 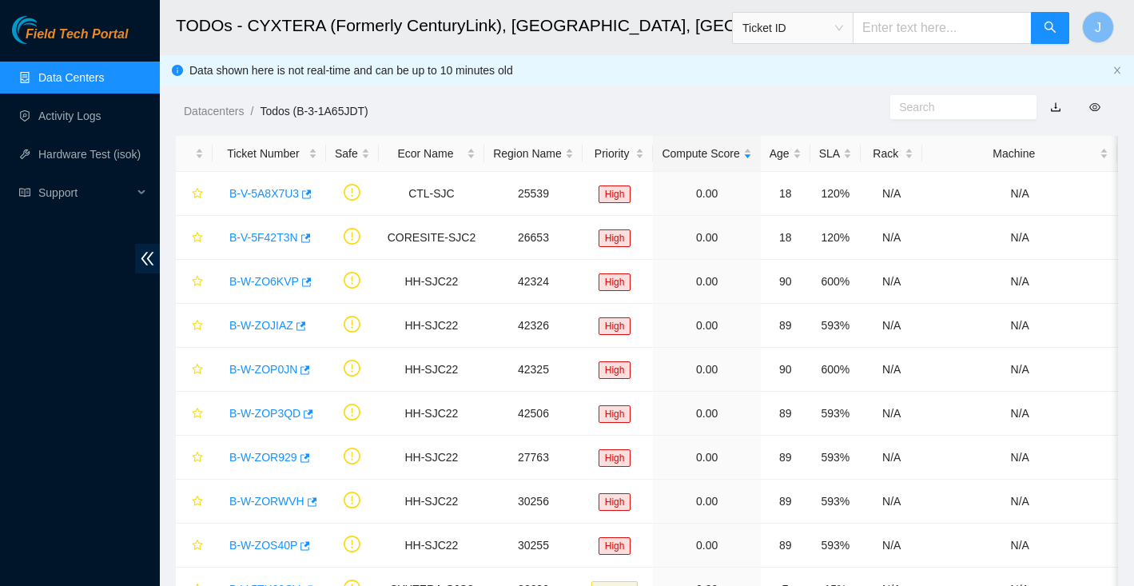 What do you see at coordinates (1098, 27) in the screenshot?
I see `button: J` at bounding box center [1098, 27].